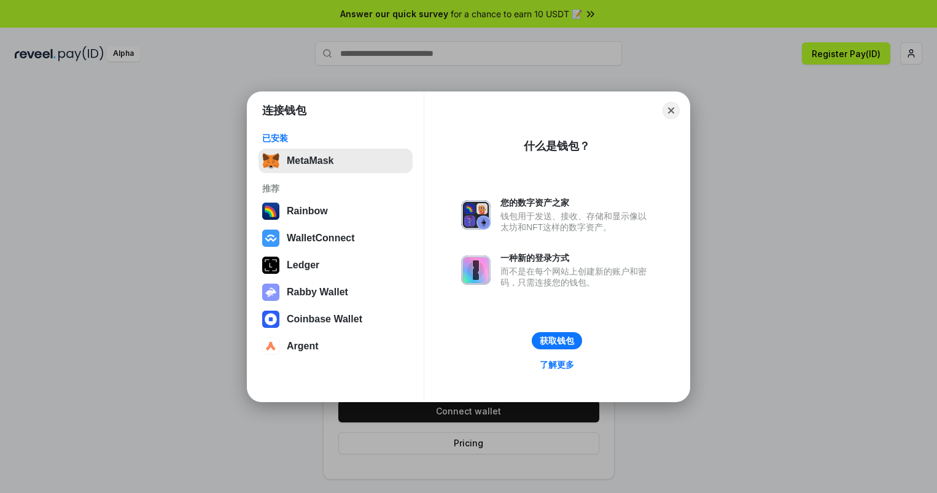 The height and width of the screenshot is (493, 937). I want to click on div: 了解更多, so click(557, 365).